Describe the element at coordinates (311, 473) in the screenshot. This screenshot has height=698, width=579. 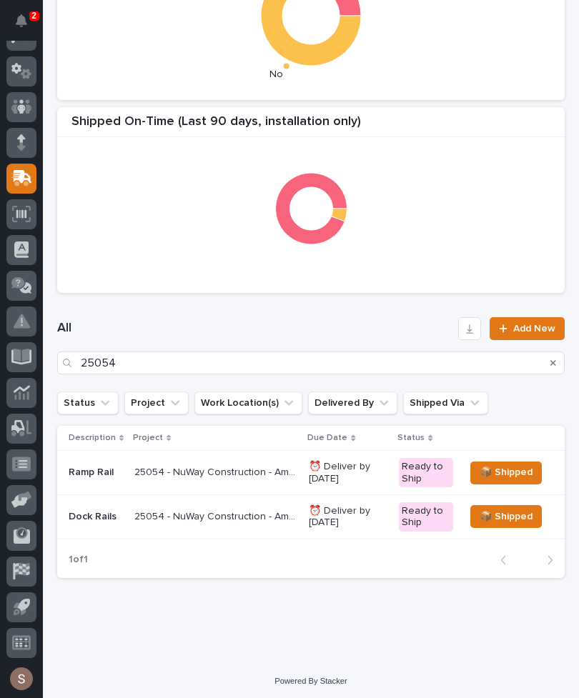
I see `tr: Ramp Rail25054 - NuWay Construction - American Renolit Dock Rail25054 - NuWay Construction - Amer...` at that location.